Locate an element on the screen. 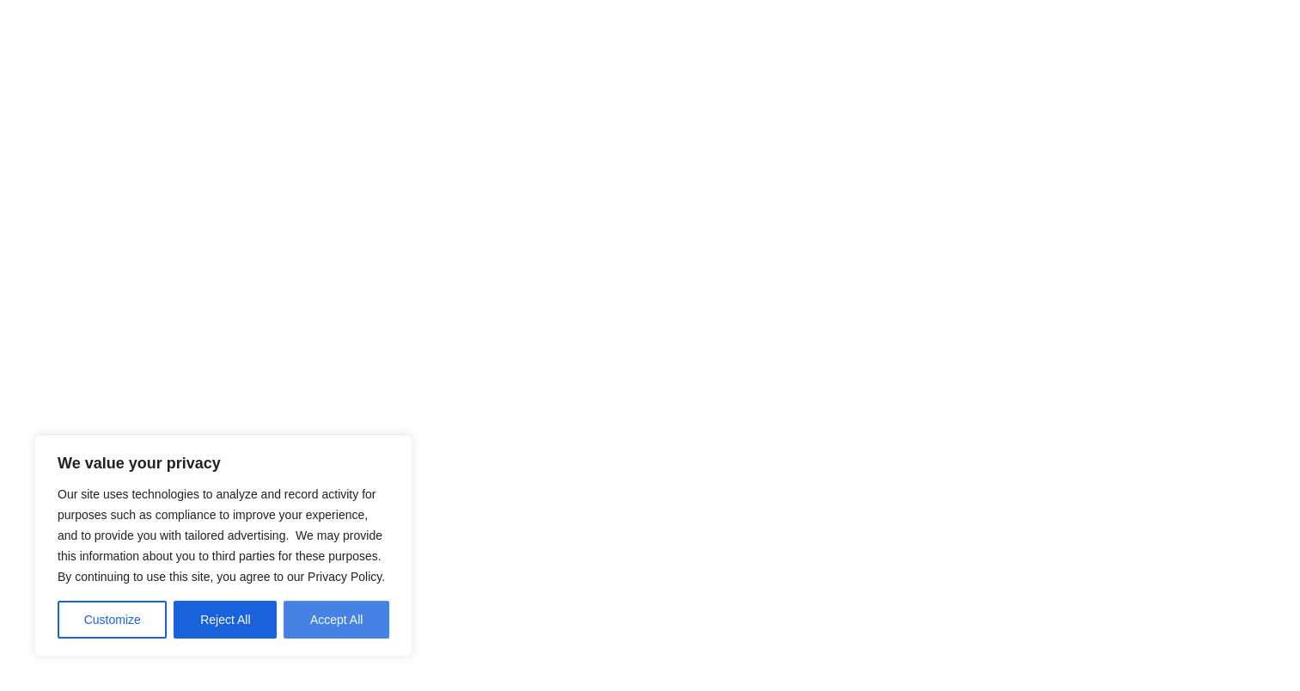 The width and height of the screenshot is (1300, 691). span: Our site uses technologies to analyze and record activity for purposes such as compliance to impr... is located at coordinates (221, 535).